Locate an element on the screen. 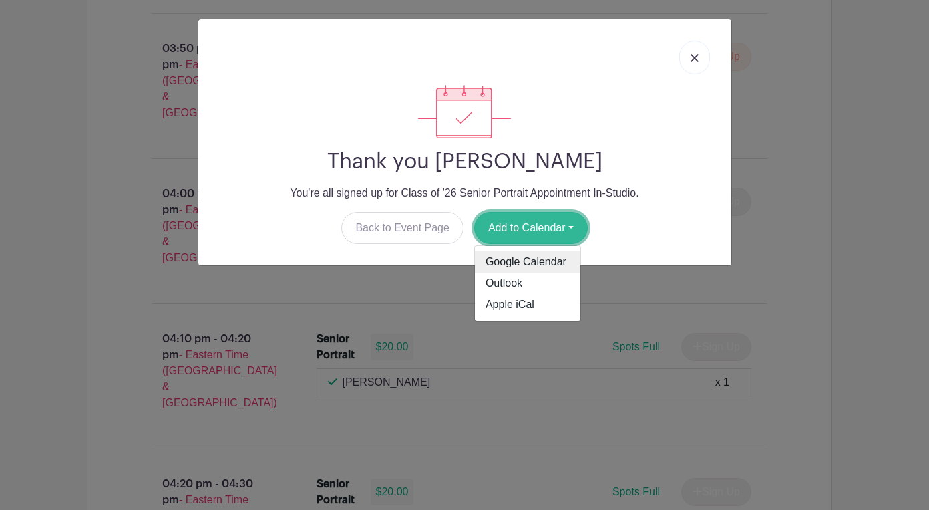 Image resolution: width=929 pixels, height=510 pixels. a: Back to Event Page is located at coordinates (402, 228).